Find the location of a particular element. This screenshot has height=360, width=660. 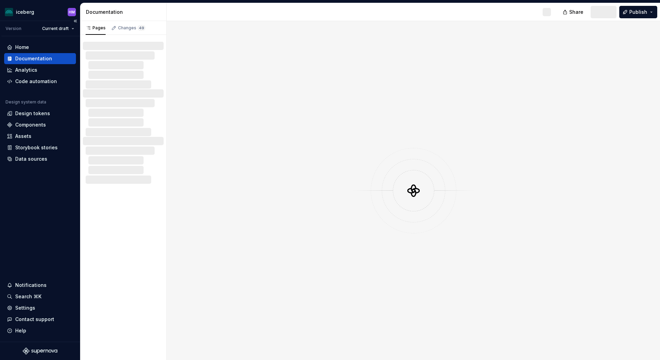

div: Search ⌘K is located at coordinates (28, 297).